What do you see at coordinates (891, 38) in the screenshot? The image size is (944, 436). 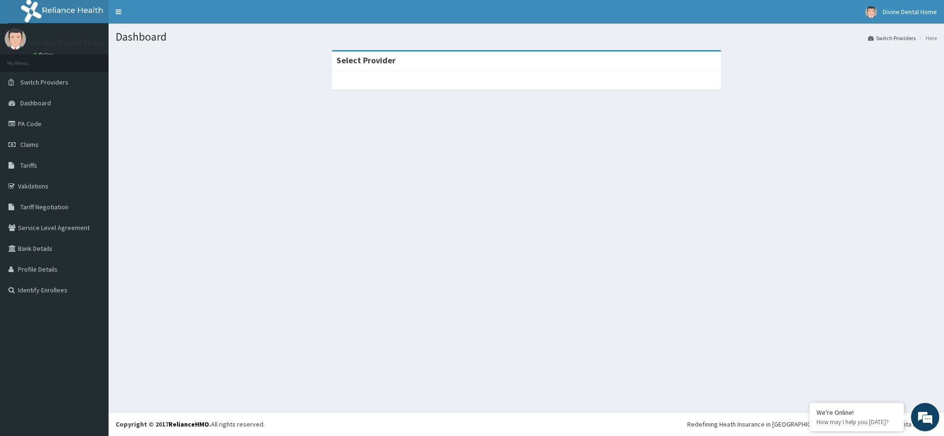 I see `a: Switch Providers` at bounding box center [891, 38].